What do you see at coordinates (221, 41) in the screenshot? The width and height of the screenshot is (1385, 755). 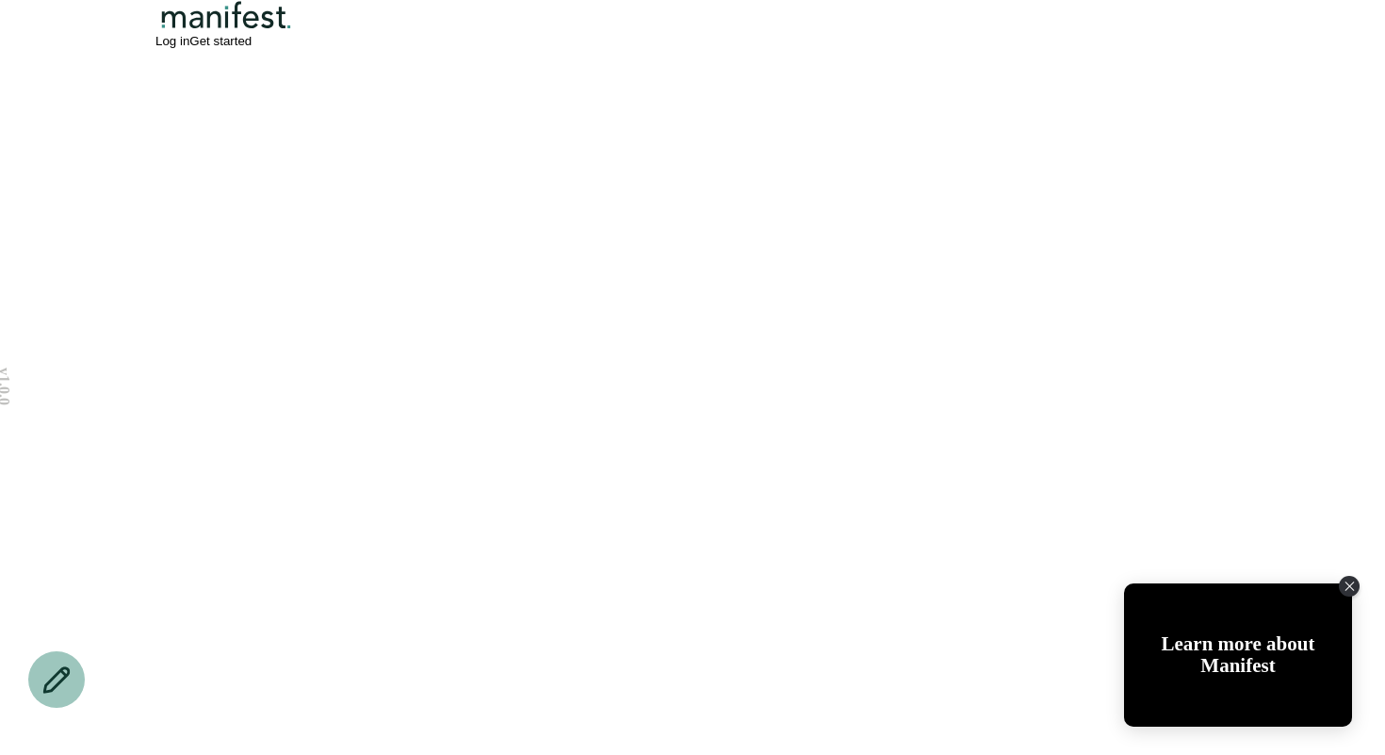 I see `button: Get started` at bounding box center [221, 41].